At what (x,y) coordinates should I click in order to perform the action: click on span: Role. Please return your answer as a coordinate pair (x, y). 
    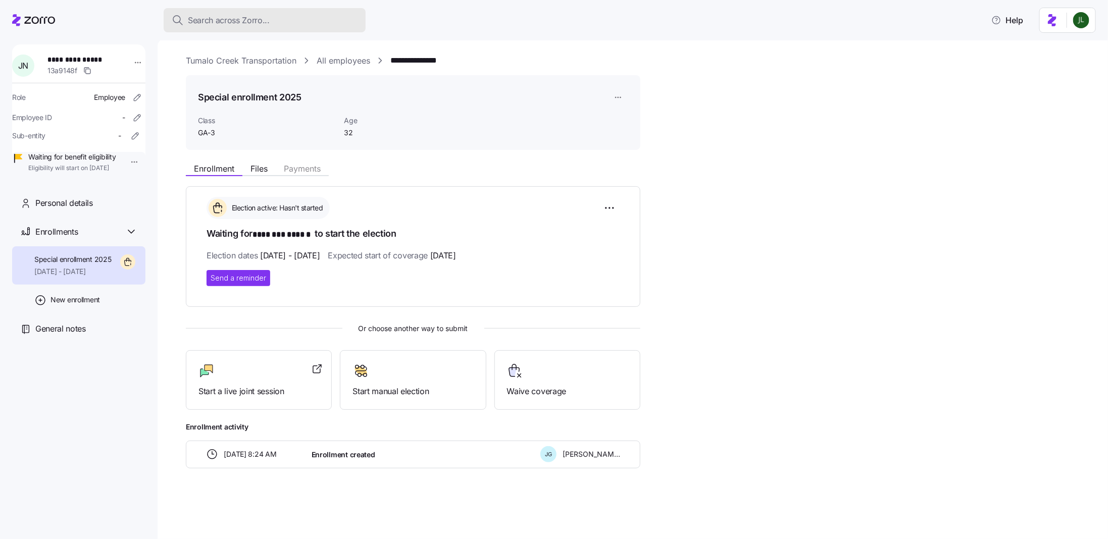
    Looking at the image, I should click on (19, 97).